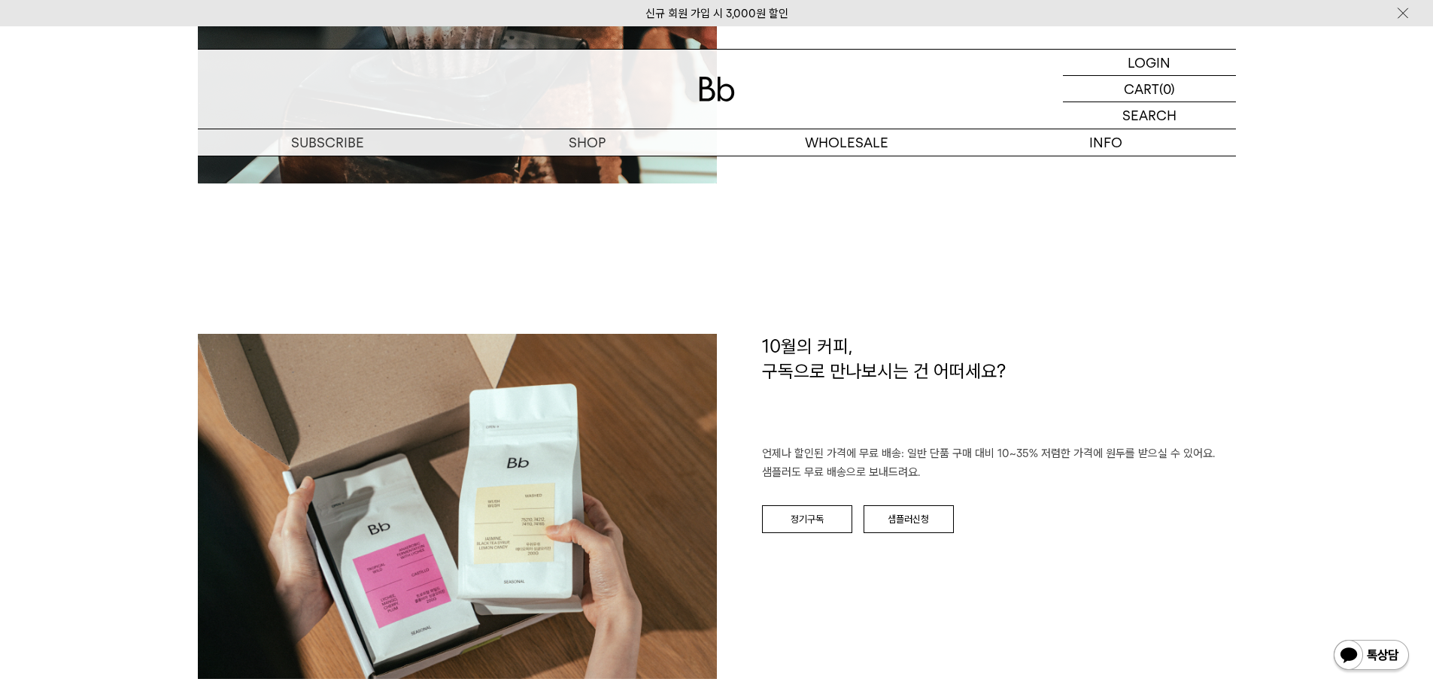 The image size is (1433, 697). What do you see at coordinates (1149, 89) in the screenshot?
I see `a: CART (0)` at bounding box center [1149, 89].